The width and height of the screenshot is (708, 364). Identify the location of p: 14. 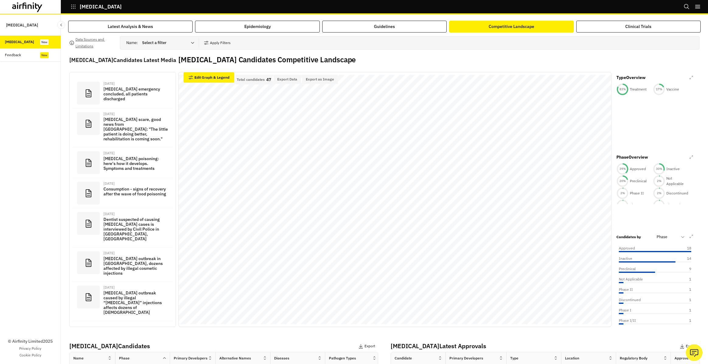
(683, 259).